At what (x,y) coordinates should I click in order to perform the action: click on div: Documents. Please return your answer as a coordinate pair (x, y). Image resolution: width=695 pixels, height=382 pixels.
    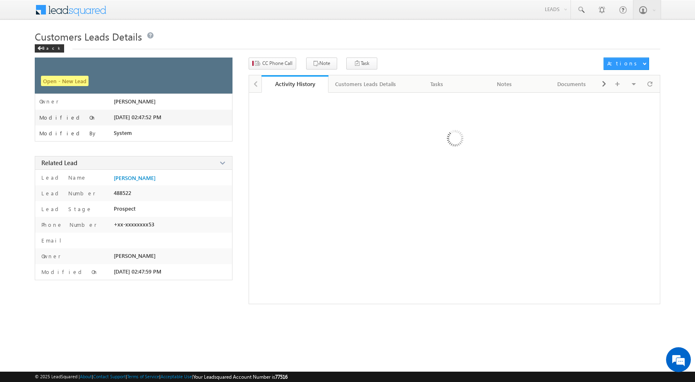
    Looking at the image, I should click on (571, 84).